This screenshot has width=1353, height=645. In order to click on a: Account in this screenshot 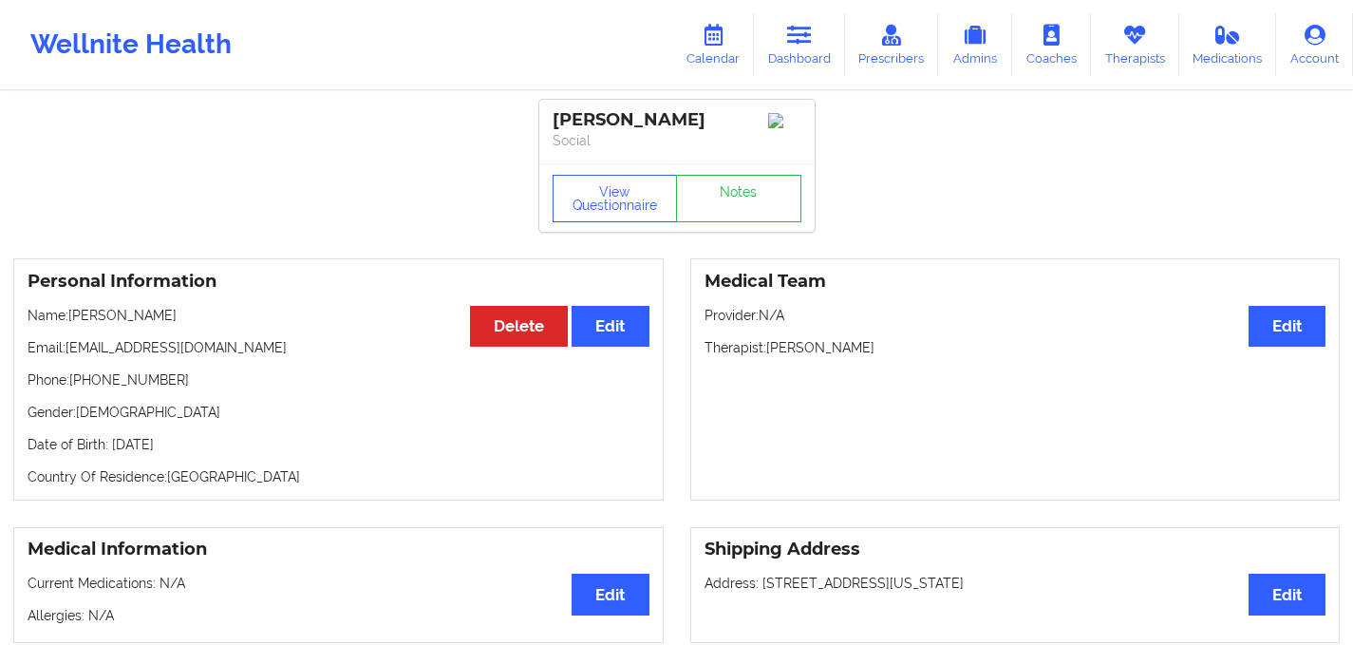, I will do `click(1314, 45)`.